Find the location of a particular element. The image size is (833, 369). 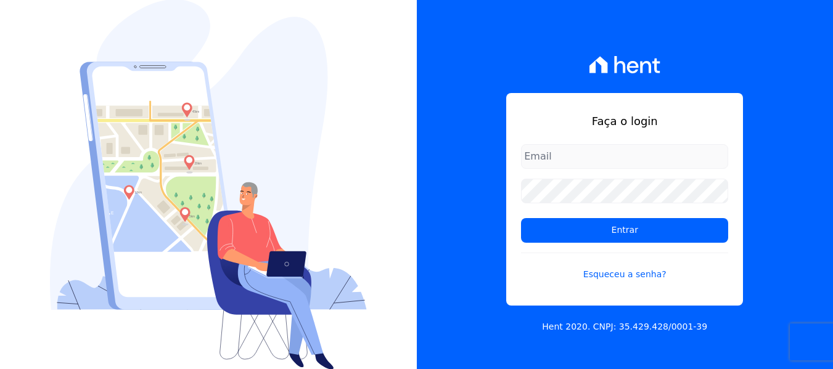

h1: Faça o login is located at coordinates (625, 121).